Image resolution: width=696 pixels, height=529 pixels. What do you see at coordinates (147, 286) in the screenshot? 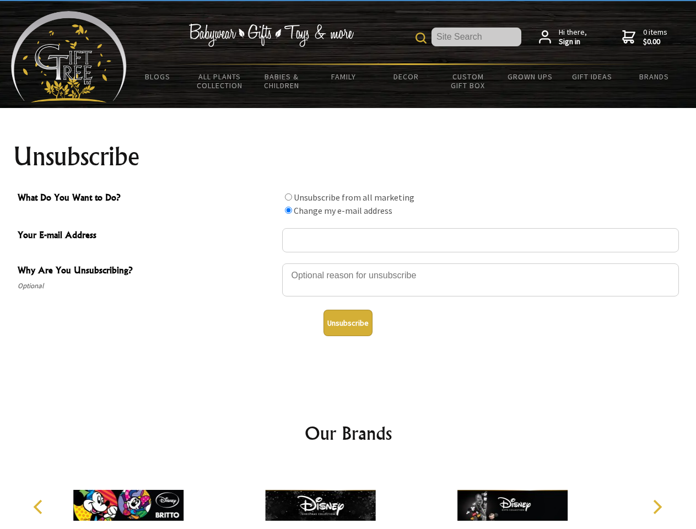
I see `span: Optional` at bounding box center [147, 286].